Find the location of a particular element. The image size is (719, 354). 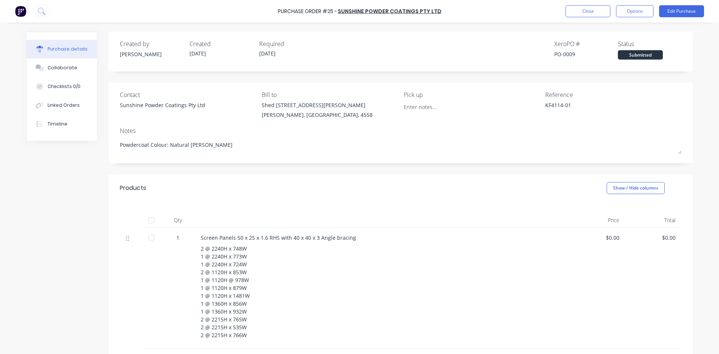

div: Bill to is located at coordinates (330, 95).